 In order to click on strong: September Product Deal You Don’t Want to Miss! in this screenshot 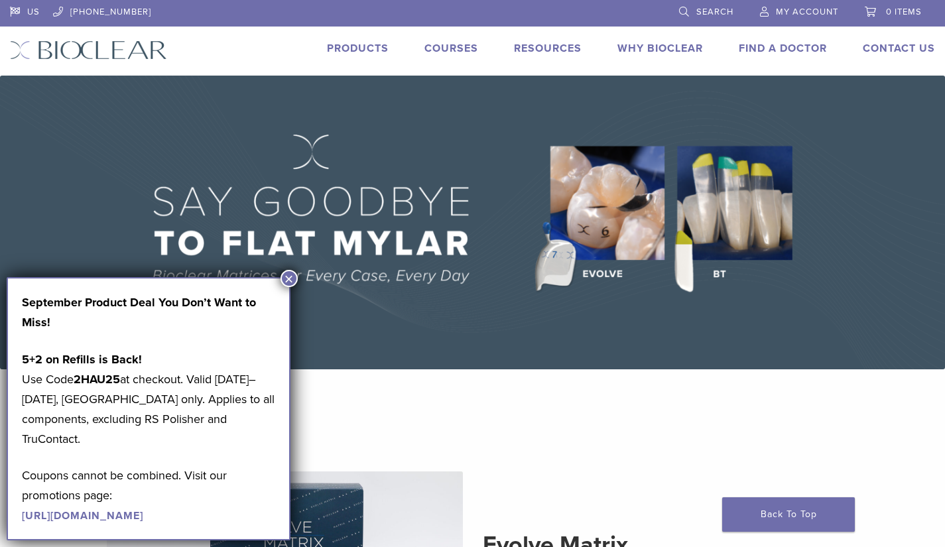, I will do `click(139, 312)`.